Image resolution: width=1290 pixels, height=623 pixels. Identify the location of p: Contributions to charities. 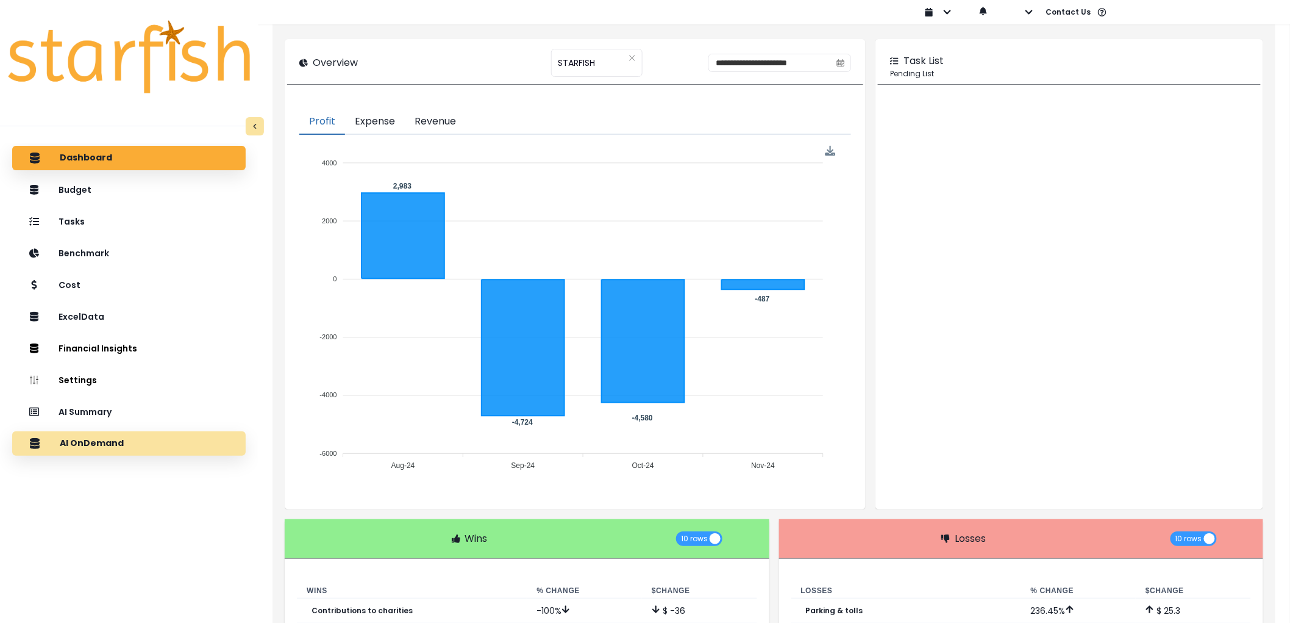
(362, 610).